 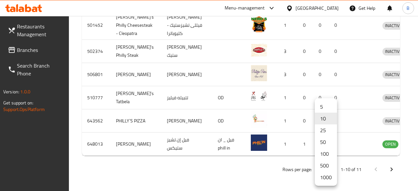 I want to click on li: 500, so click(x=326, y=166).